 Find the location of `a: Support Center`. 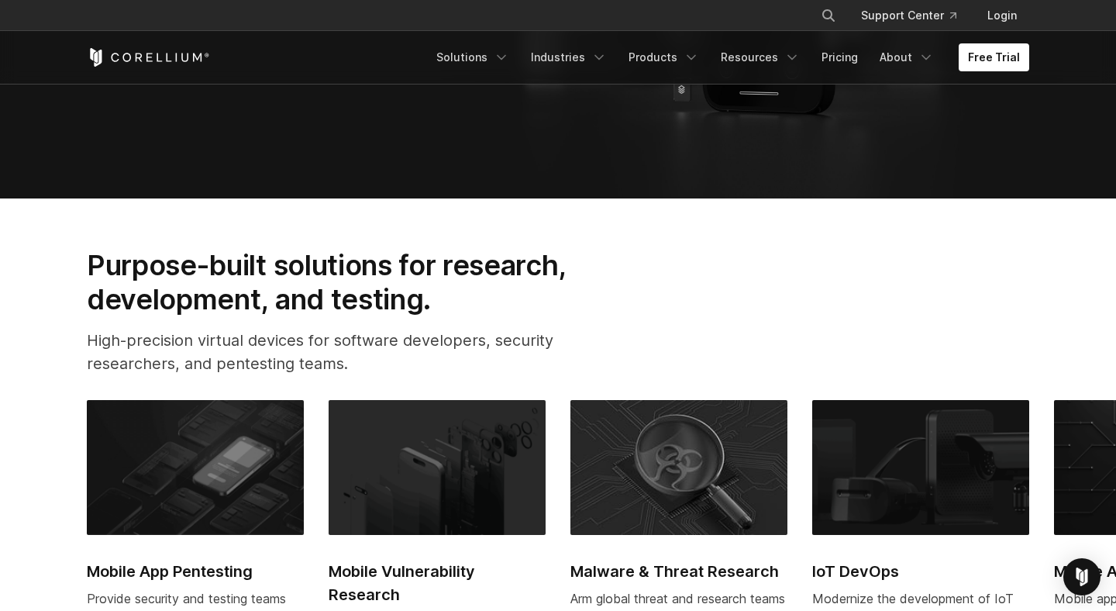

a: Support Center is located at coordinates (908, 15).